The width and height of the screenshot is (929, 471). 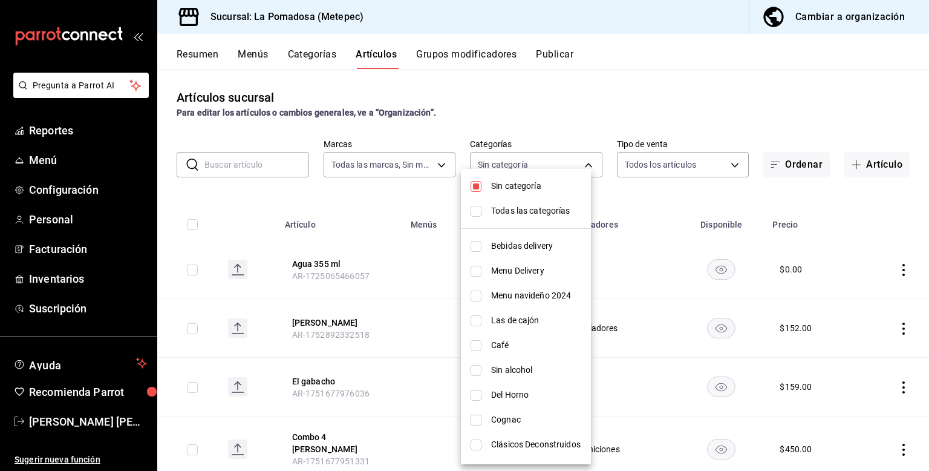 I want to click on span: Menu Delivery, so click(x=536, y=270).